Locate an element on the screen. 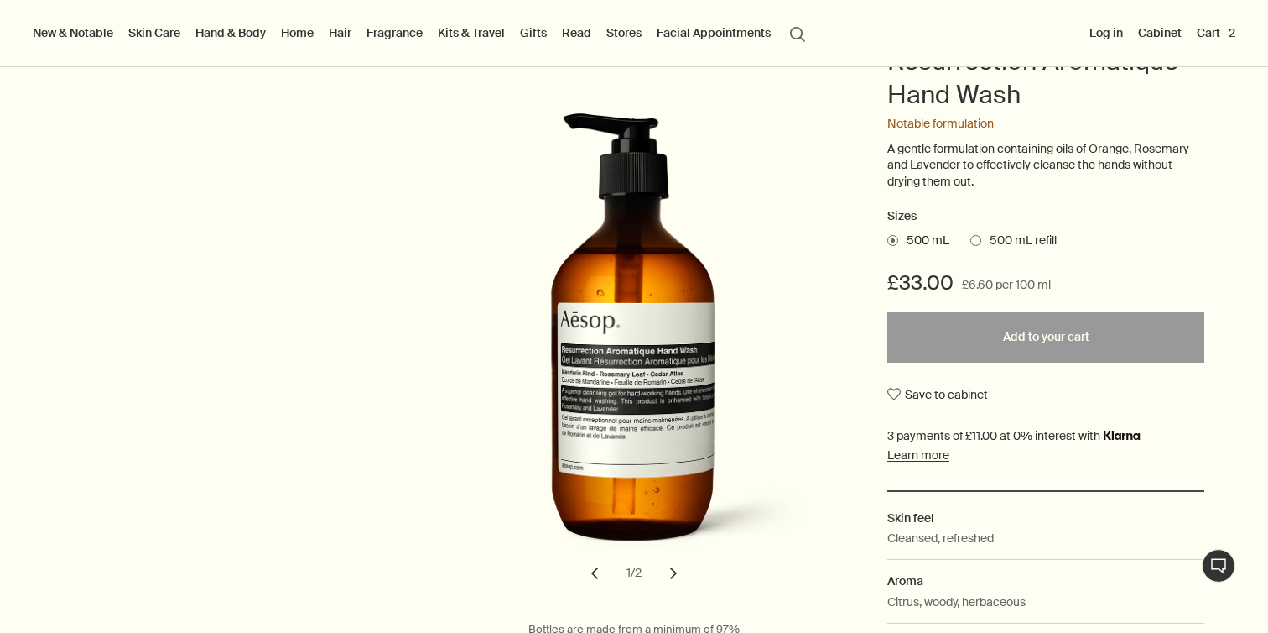 The image size is (1268, 633). a: Read is located at coordinates (576, 33).